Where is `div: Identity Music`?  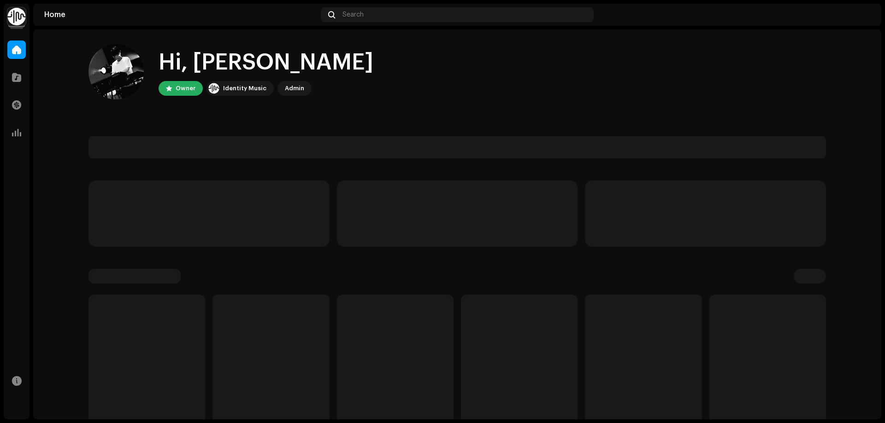
div: Identity Music is located at coordinates (245, 88).